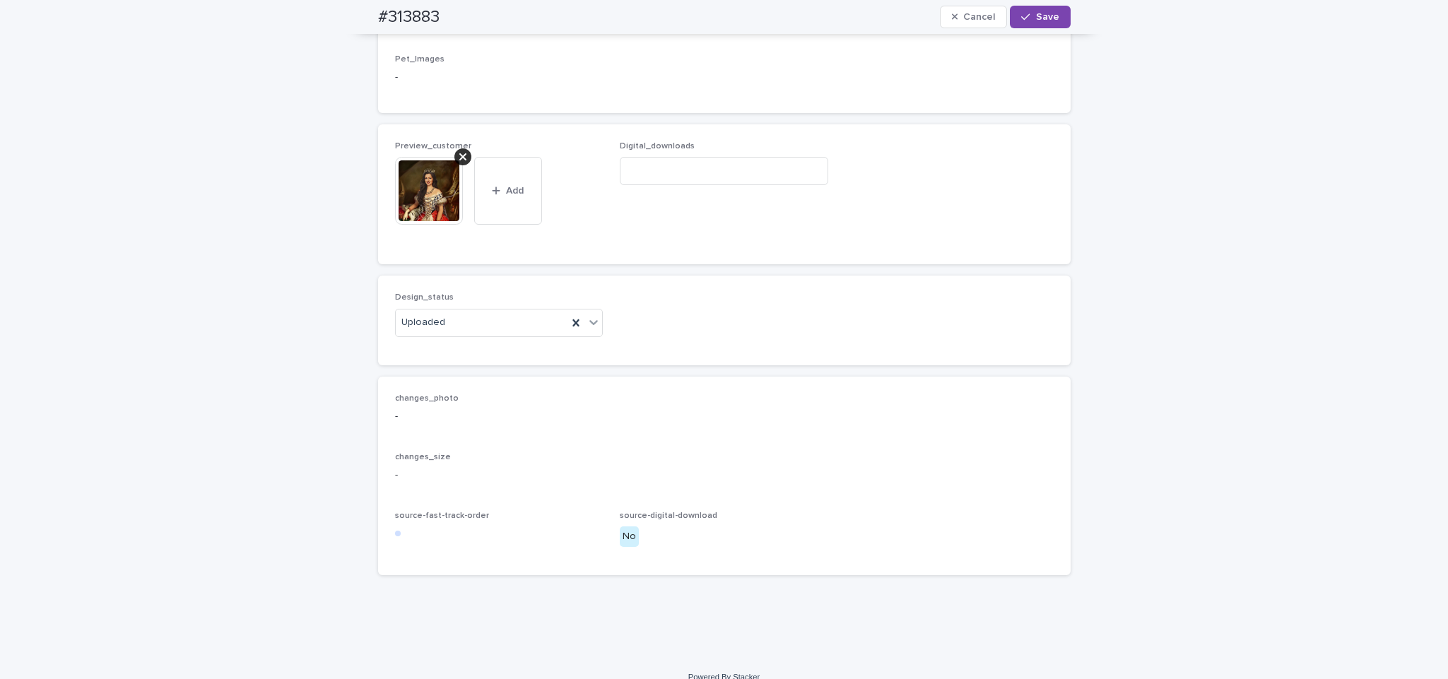 The width and height of the screenshot is (1448, 679). Describe the element at coordinates (1040, 17) in the screenshot. I see `button: Save` at that location.